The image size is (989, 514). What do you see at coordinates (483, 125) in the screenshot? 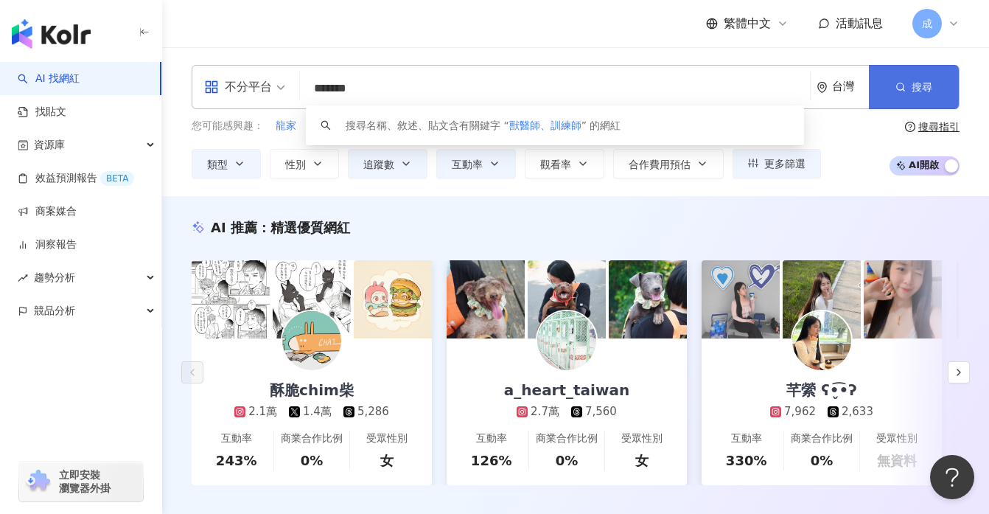
I see `div: 搜尋名稱、敘述、貼文含有關鍵字 “ ” 的網紅` at bounding box center [483, 125].